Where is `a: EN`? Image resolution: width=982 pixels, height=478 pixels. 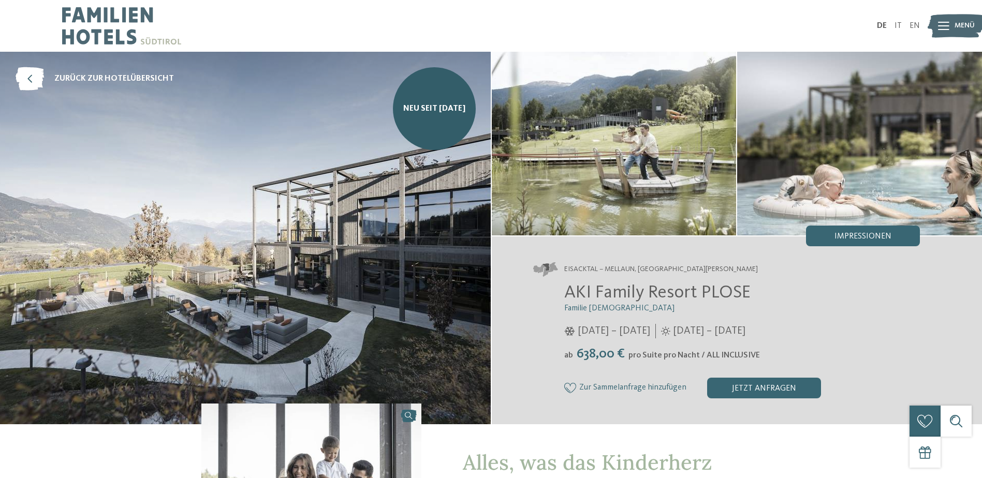 a: EN is located at coordinates (915, 26).